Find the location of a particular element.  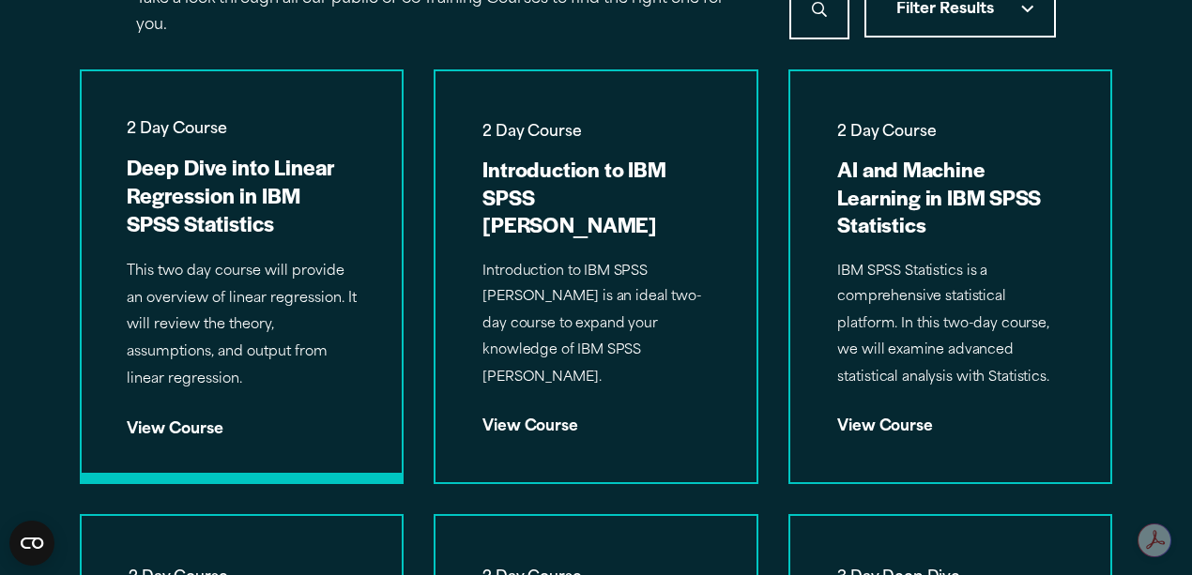

p: IBM SPSS Statistics is a comprehensive statistical platform. In this two-day course, we will exam... is located at coordinates (950, 325).